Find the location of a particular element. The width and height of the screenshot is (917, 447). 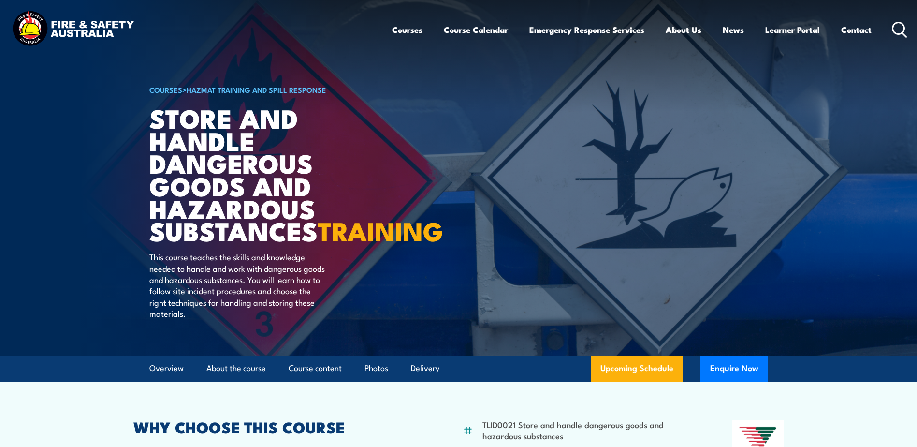

a: Delivery is located at coordinates (425, 368).